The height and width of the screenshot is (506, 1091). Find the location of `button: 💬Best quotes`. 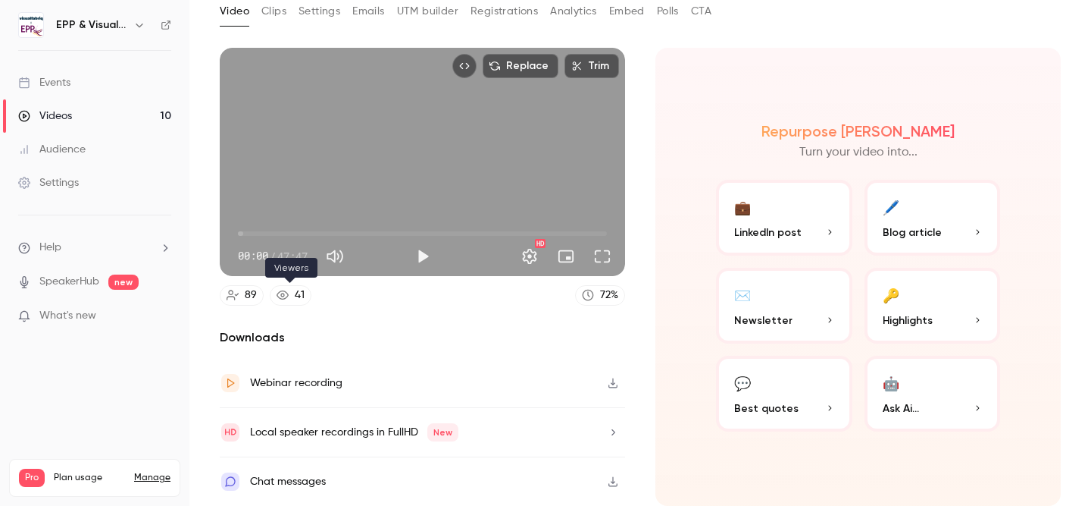

button: 💬Best quotes is located at coordinates (784, 393).